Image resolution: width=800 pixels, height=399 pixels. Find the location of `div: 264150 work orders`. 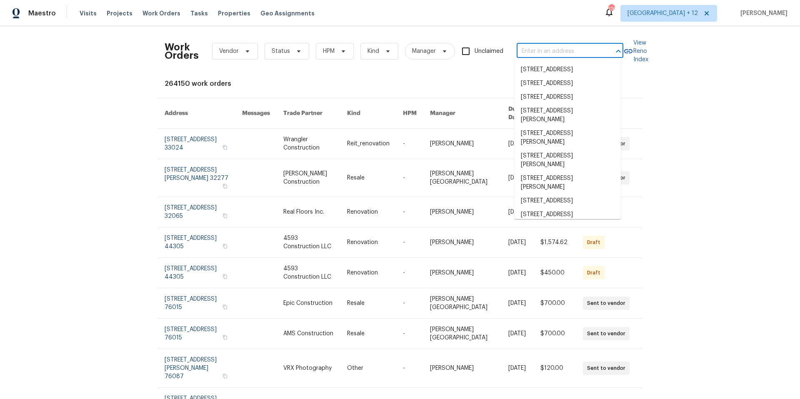

div: 264150 work orders is located at coordinates (400, 84).